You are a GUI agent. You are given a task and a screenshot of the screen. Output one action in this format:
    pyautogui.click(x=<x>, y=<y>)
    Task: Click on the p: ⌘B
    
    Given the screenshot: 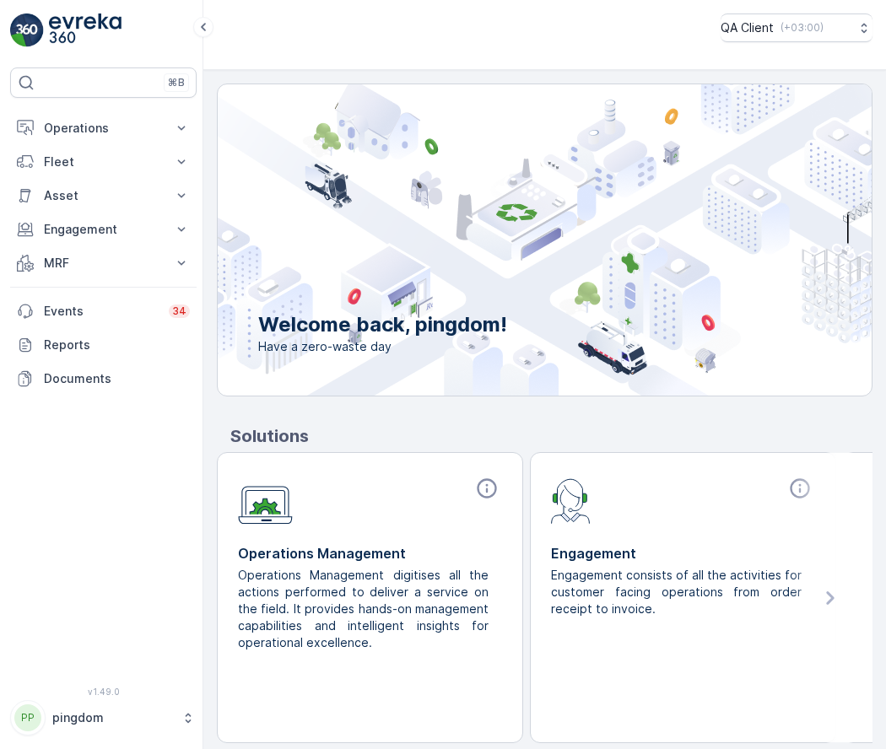 What is the action you would take?
    pyautogui.click(x=176, y=83)
    